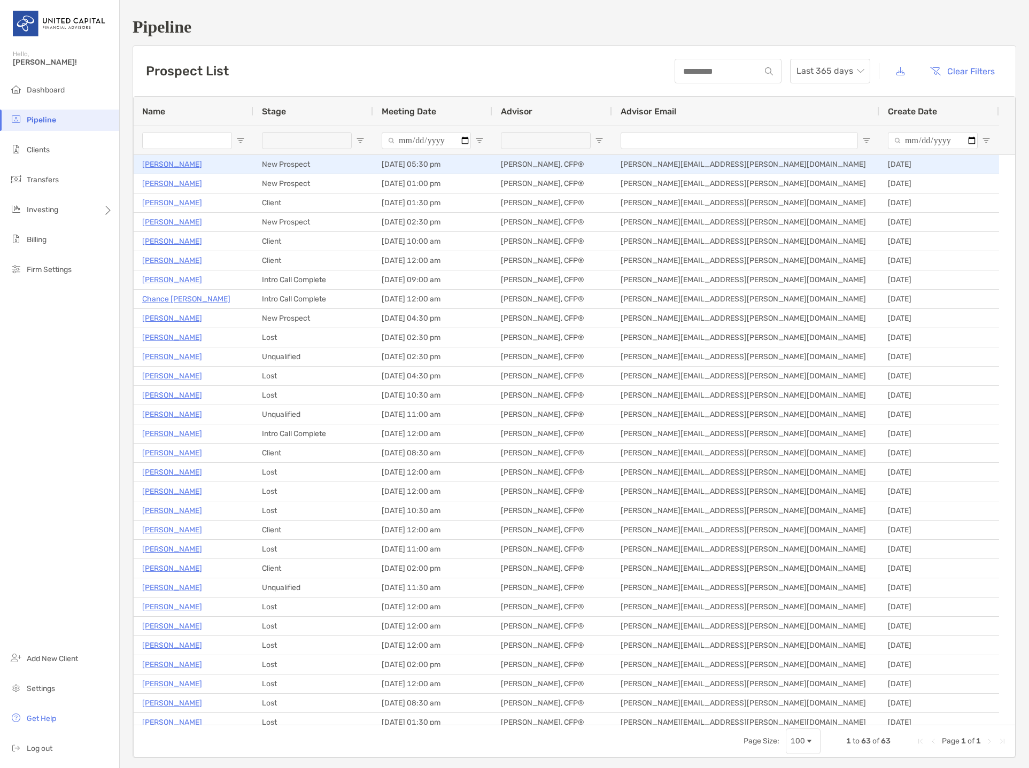 Image resolution: width=1029 pixels, height=768 pixels. What do you see at coordinates (313, 164) in the screenshot?
I see `div: New Prospect` at bounding box center [313, 164].